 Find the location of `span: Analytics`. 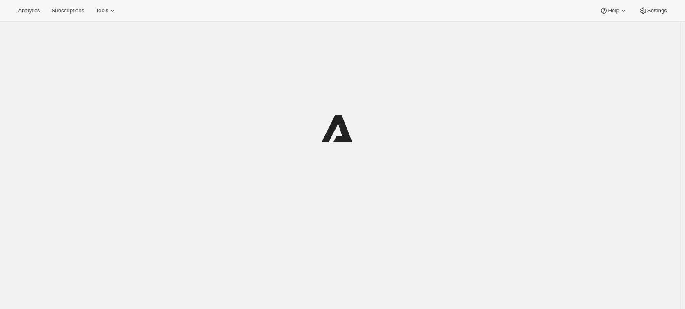

span: Analytics is located at coordinates (29, 11).